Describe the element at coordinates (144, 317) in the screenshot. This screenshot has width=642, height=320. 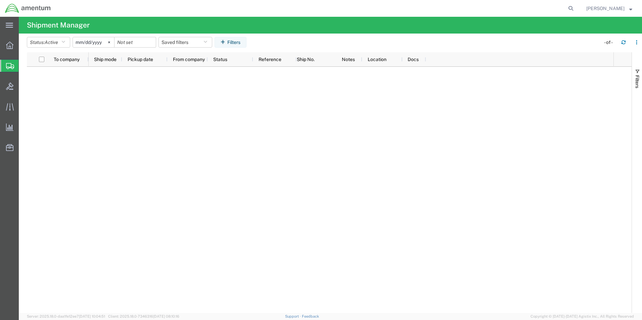
I see `span: Client: 2025.18.0-7346316` at that location.